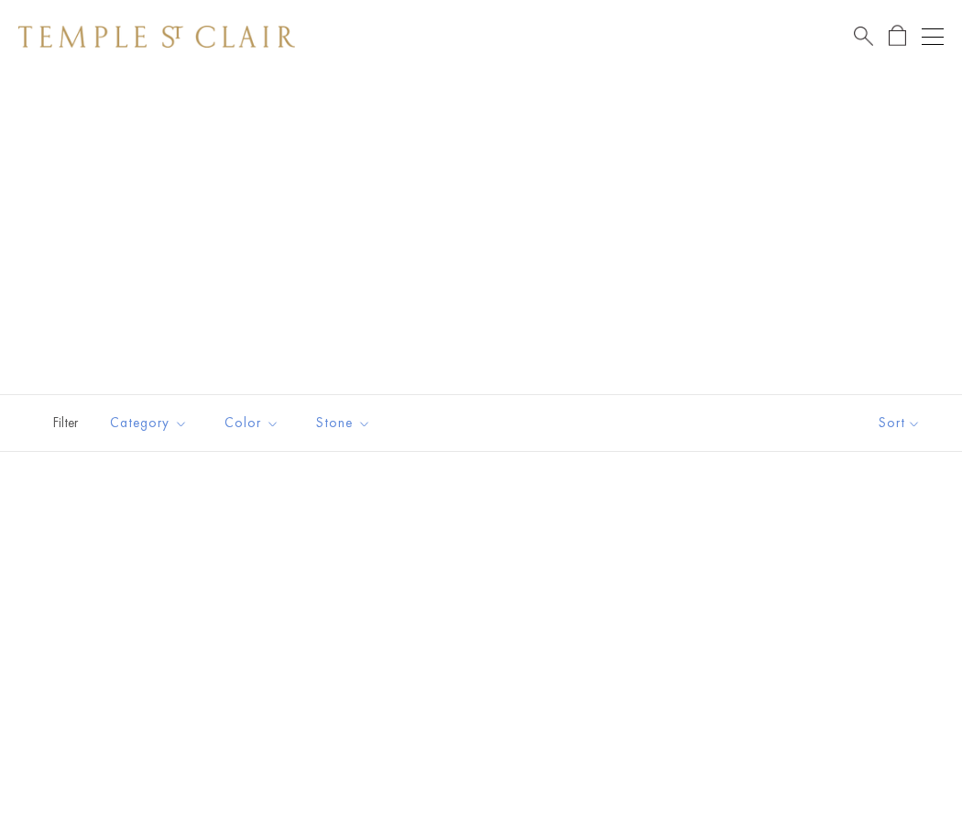 Image resolution: width=962 pixels, height=814 pixels. I want to click on span: Color, so click(254, 423).